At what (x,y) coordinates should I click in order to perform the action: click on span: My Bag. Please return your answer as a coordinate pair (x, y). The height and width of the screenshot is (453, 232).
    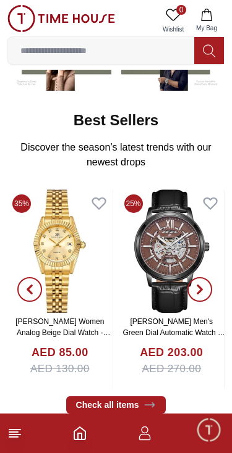
    Looking at the image, I should click on (206, 28).